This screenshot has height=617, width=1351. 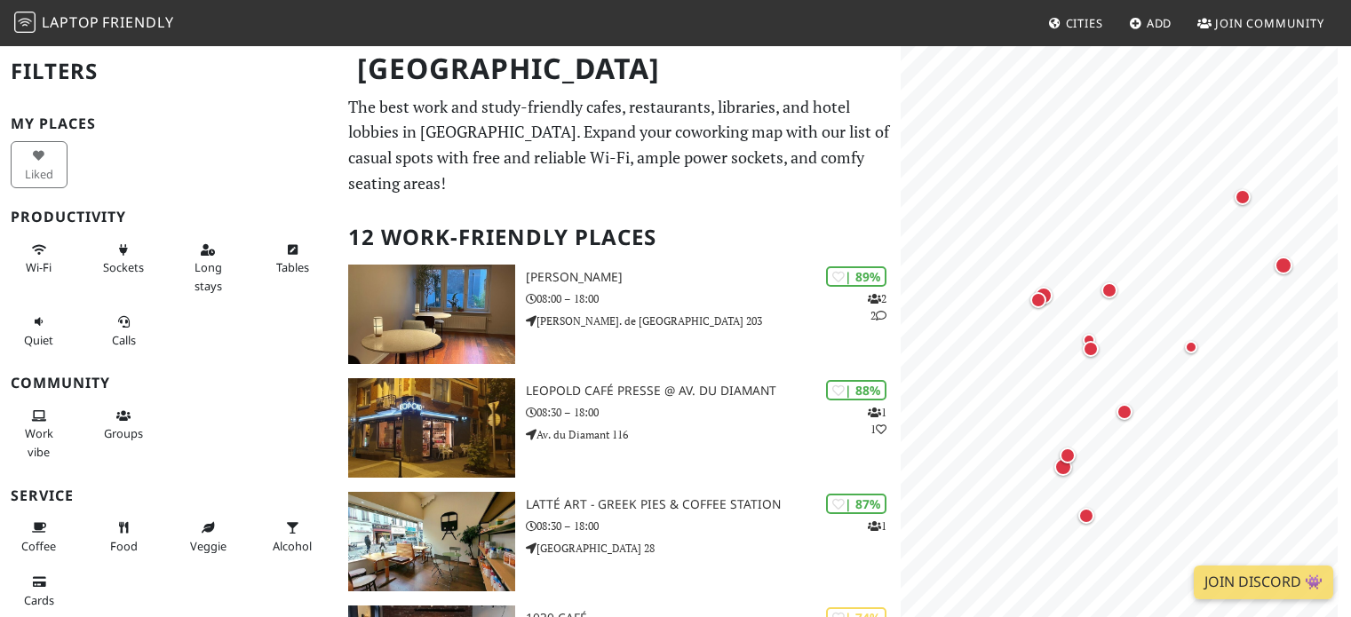 I want to click on p: Av. du Diamant 116, so click(x=713, y=434).